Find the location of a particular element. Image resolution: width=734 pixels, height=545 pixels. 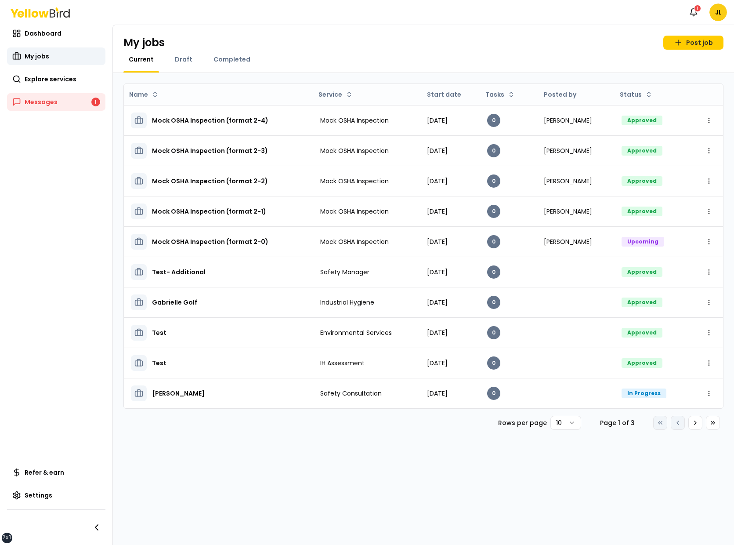

span: Refer & earn is located at coordinates (44, 472).